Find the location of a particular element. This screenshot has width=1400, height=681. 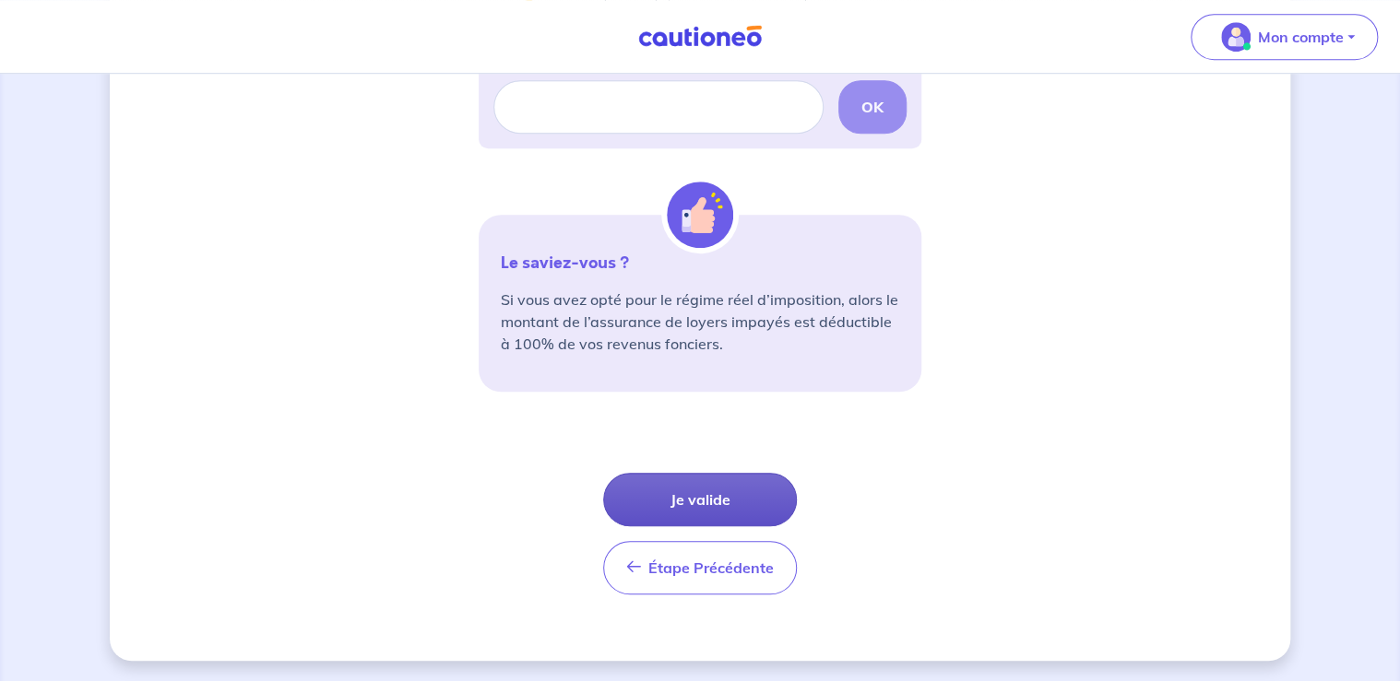

img: Cautioneo is located at coordinates (700, 36).